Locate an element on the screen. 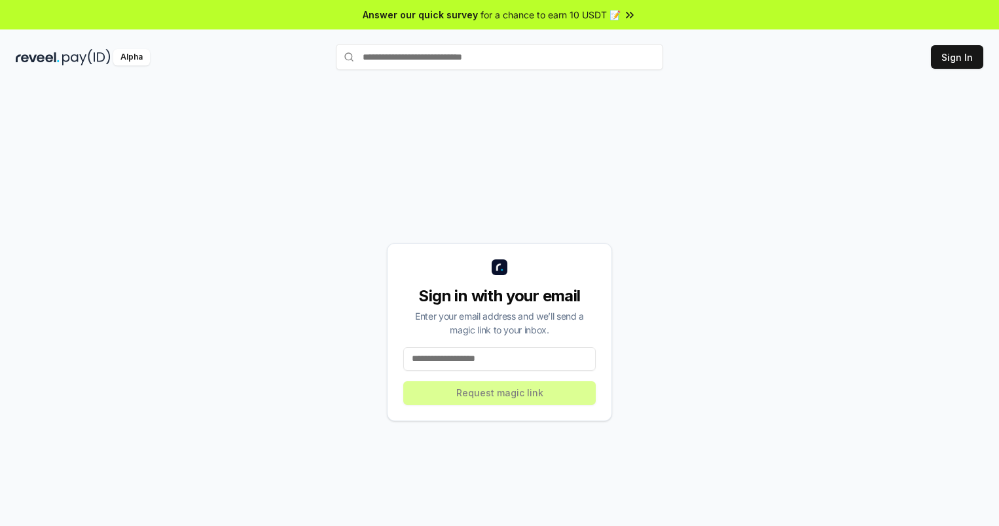  span: for a chance to earn 10 USDT 📝 is located at coordinates (550, 14).